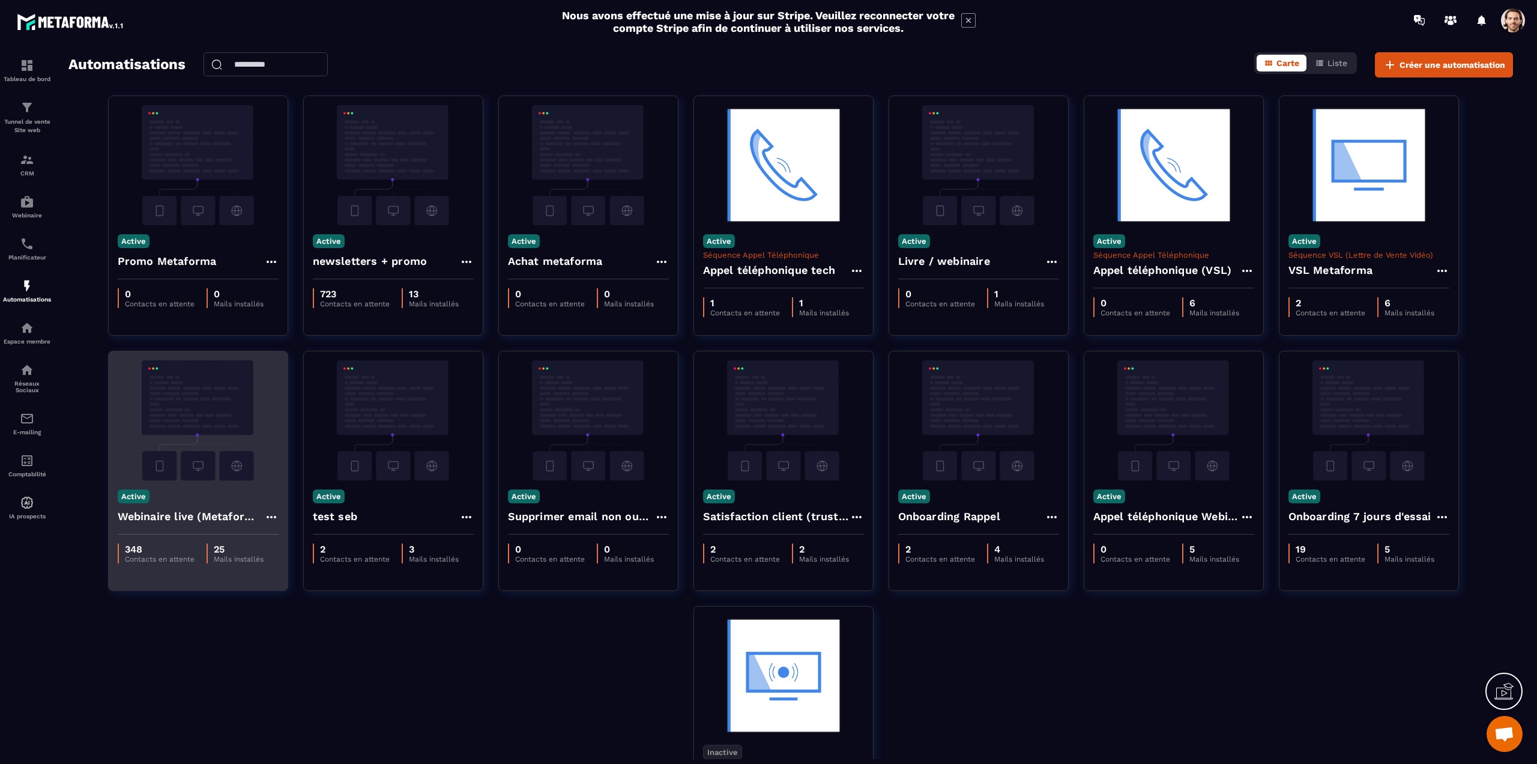 The height and width of the screenshot is (764, 1537). I want to click on button: Liste, so click(1331, 63).